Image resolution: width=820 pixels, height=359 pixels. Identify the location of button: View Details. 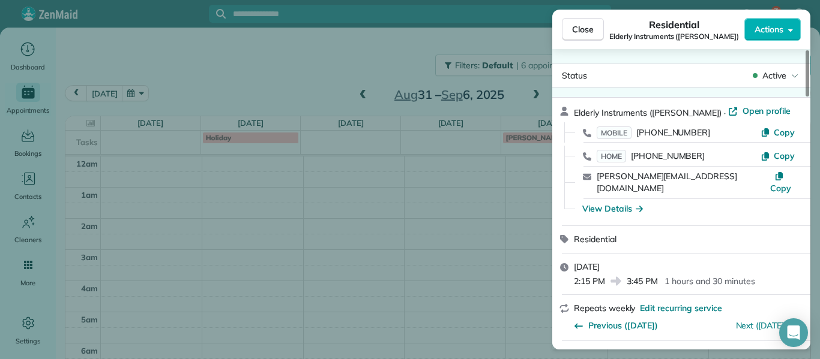
(612, 209).